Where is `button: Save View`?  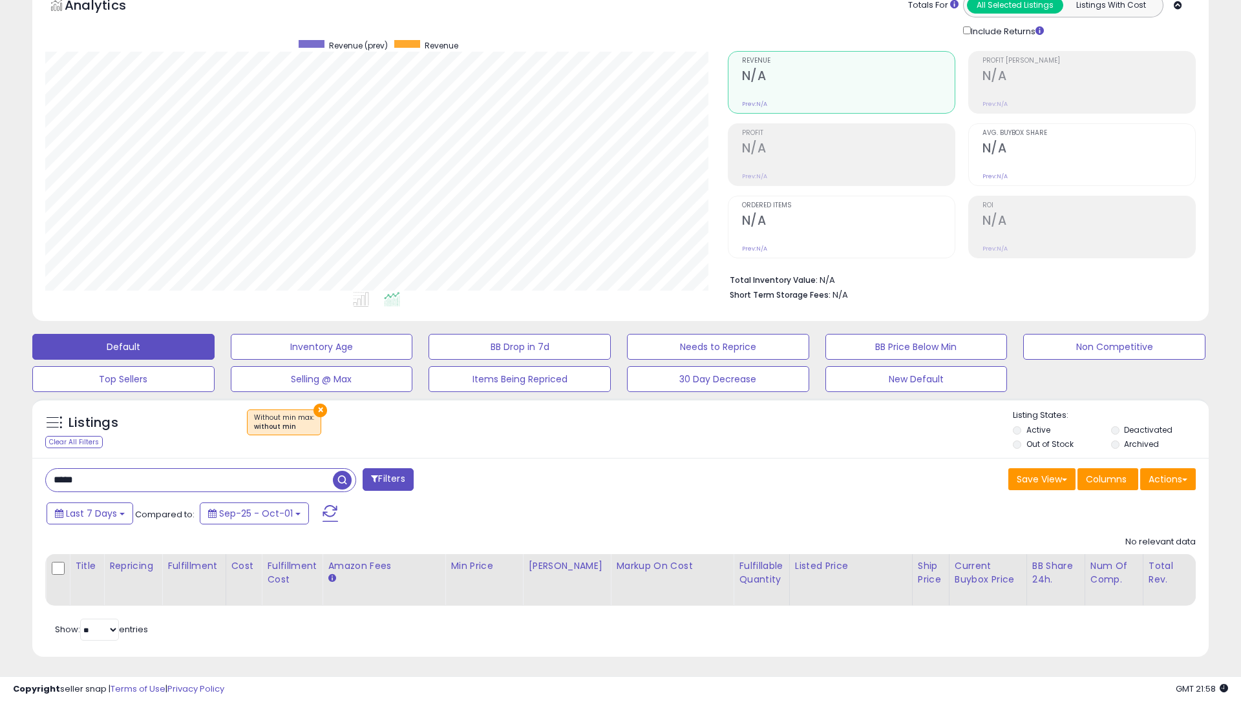 button: Save View is located at coordinates (1042, 479).